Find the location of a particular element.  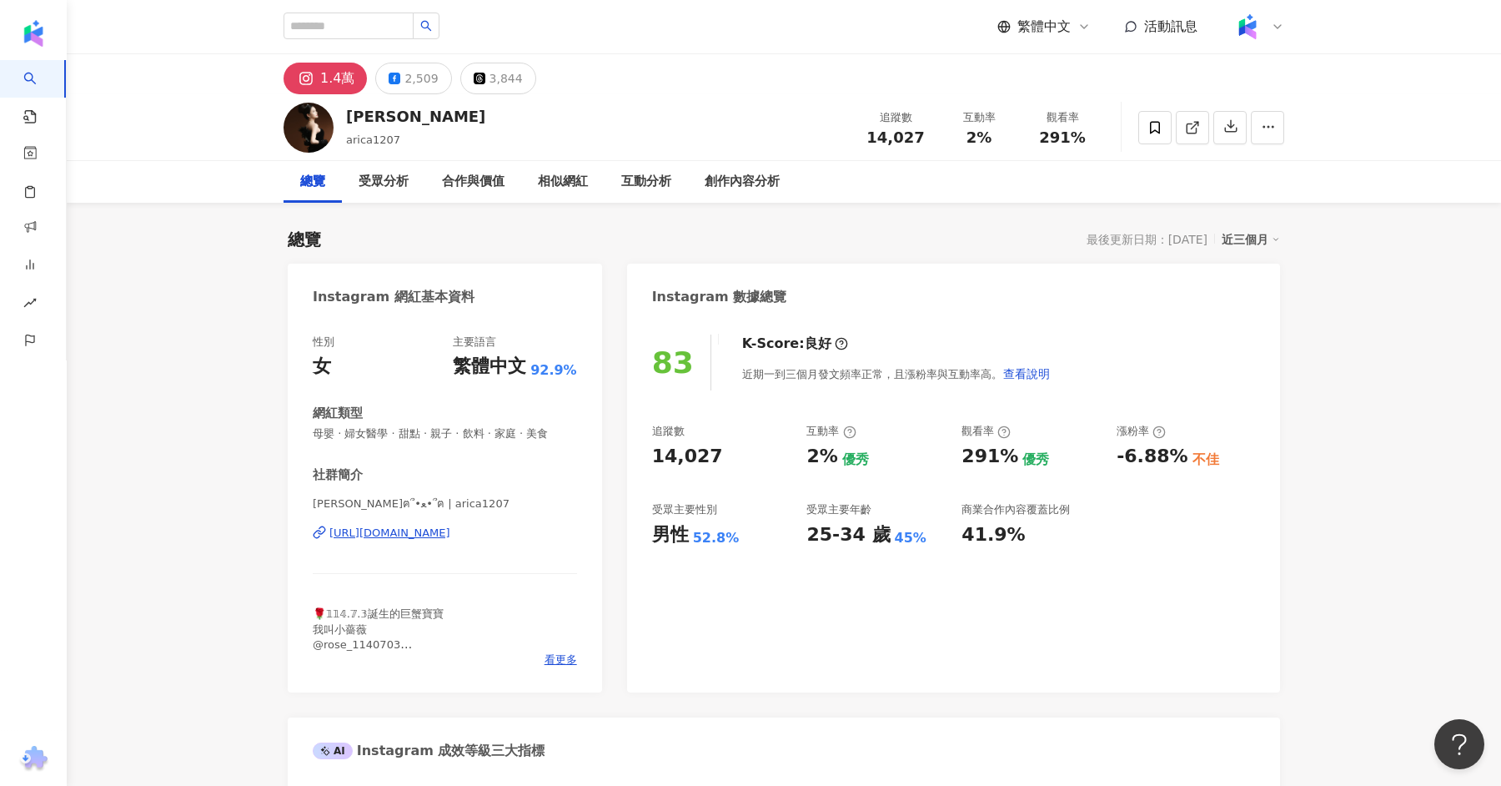

div: 2% is located at coordinates (821, 456).